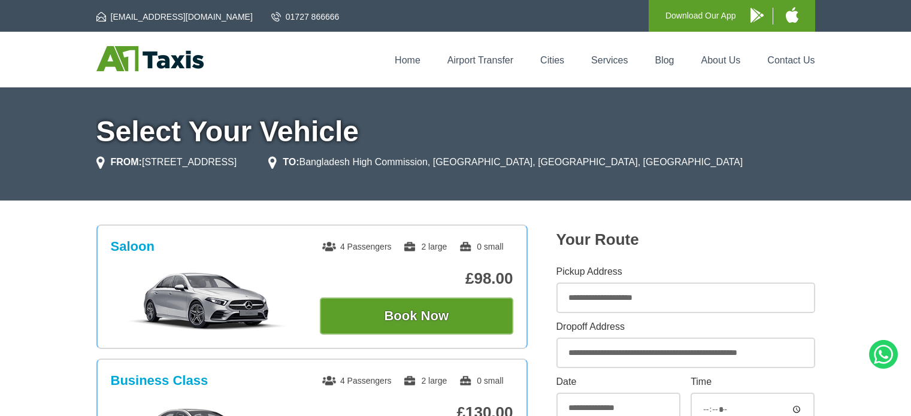 Image resolution: width=911 pixels, height=416 pixels. What do you see at coordinates (701, 16) in the screenshot?
I see `p: Download Our App` at bounding box center [701, 16].